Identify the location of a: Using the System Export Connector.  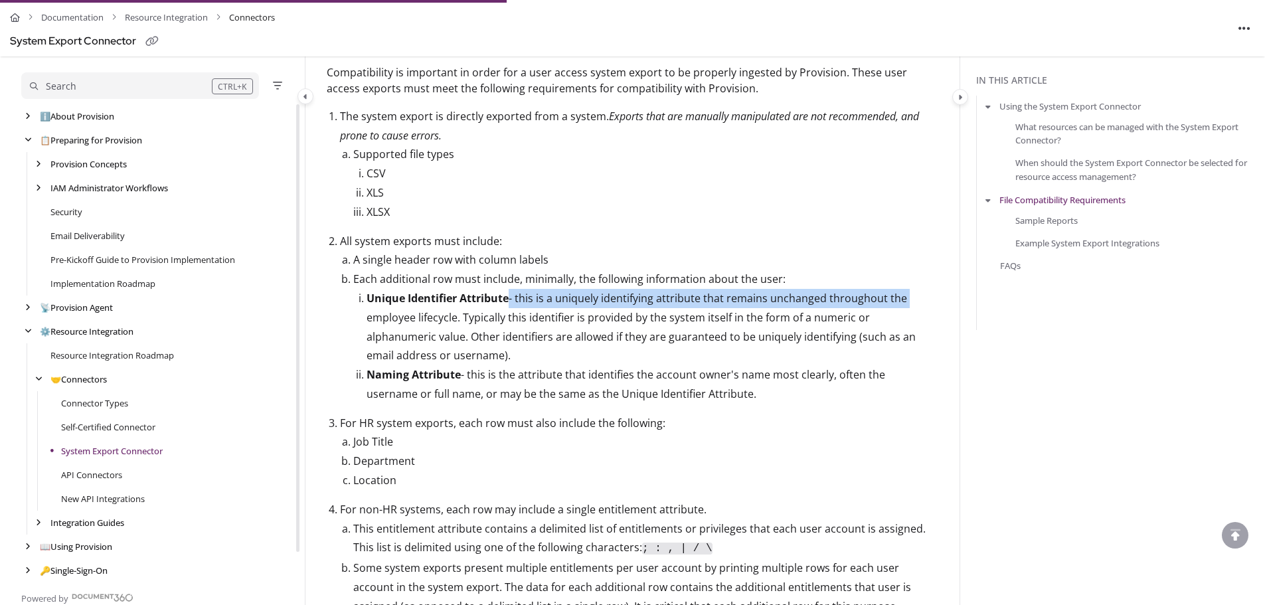
(1070, 106).